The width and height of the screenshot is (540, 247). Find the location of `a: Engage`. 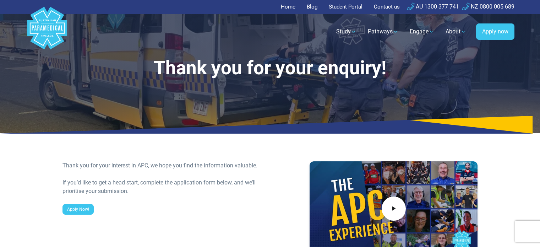

a: Engage is located at coordinates (422, 32).